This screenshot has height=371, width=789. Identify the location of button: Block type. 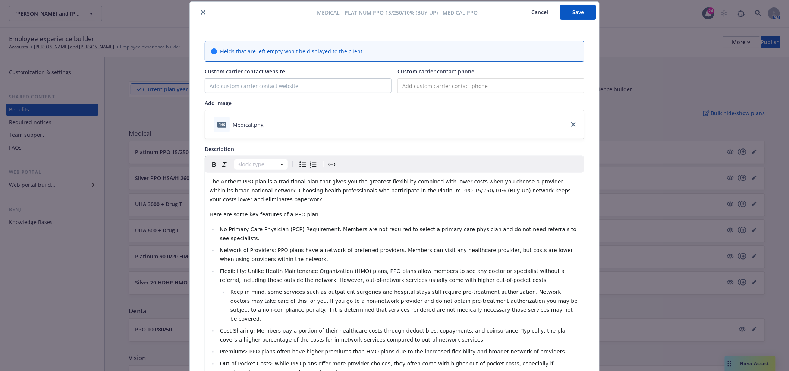
(261, 164).